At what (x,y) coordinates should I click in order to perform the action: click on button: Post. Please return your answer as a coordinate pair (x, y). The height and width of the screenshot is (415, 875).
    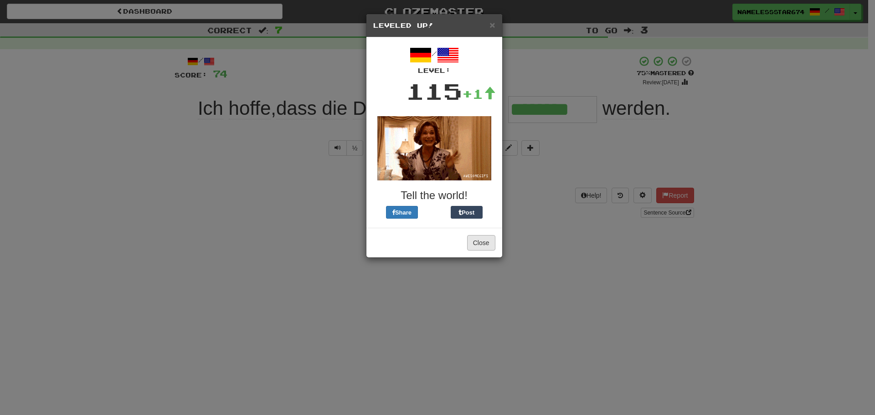
    Looking at the image, I should click on (467, 212).